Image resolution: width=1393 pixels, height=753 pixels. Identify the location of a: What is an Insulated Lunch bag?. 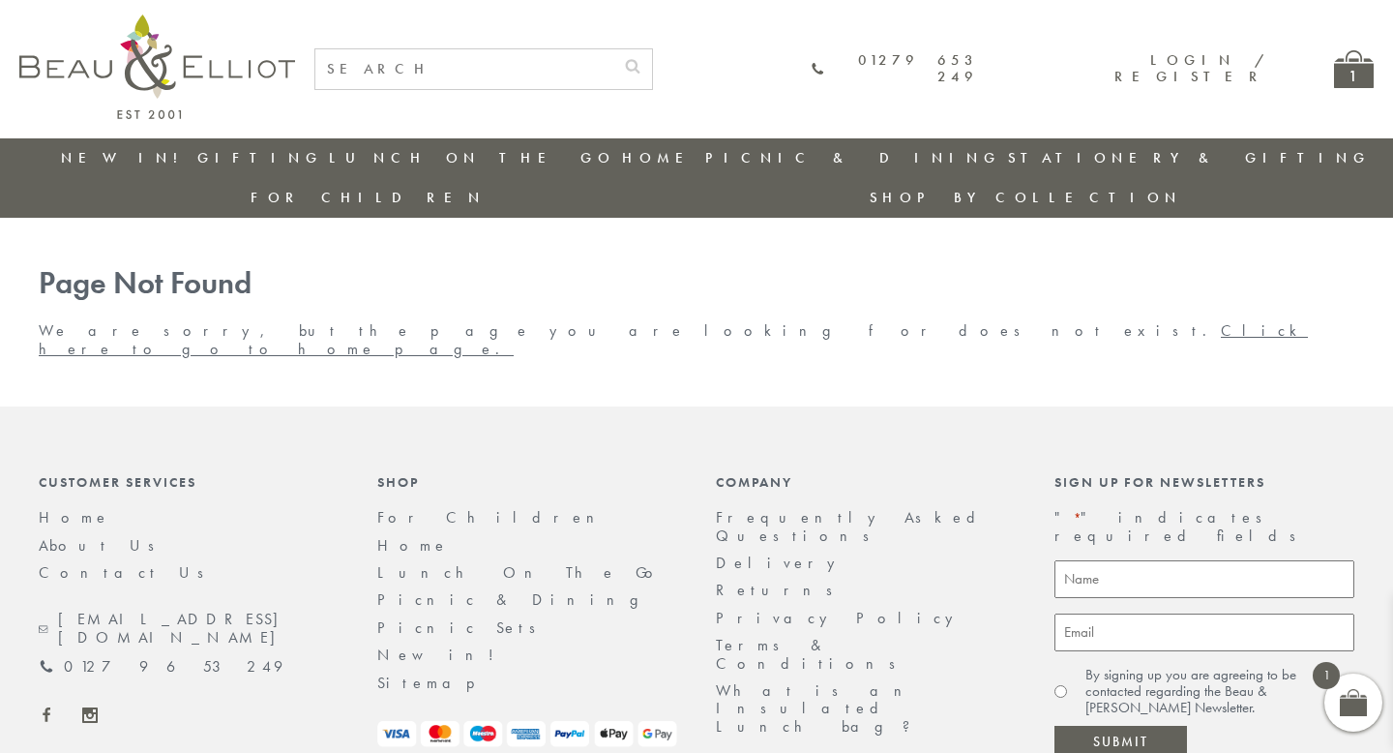
(820, 708).